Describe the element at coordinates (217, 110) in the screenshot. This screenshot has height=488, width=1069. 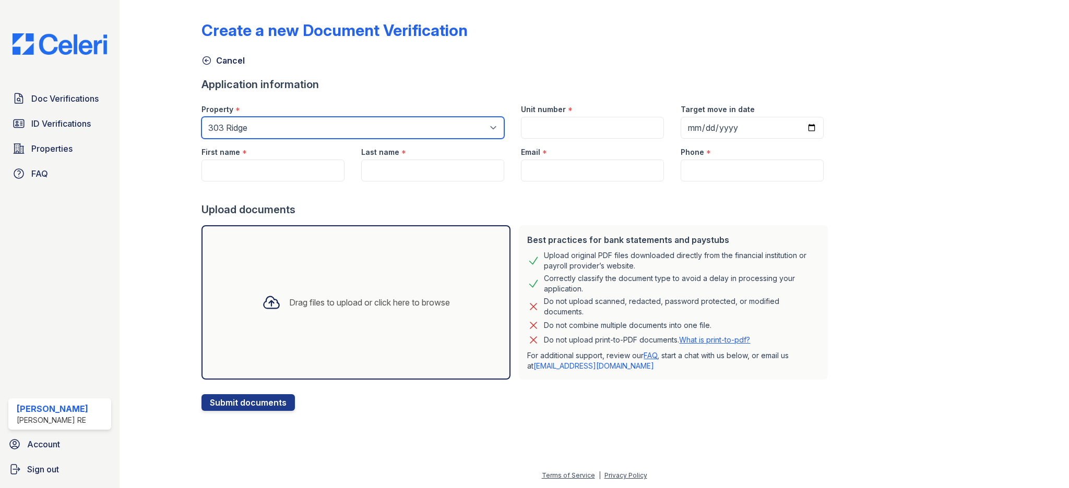
I see `label: Property` at that location.